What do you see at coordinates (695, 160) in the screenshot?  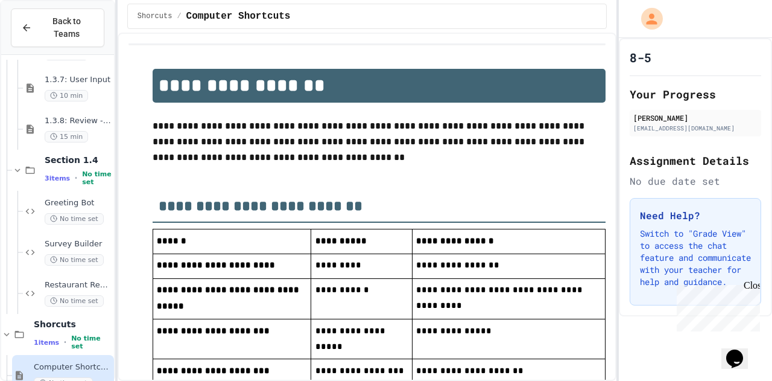 I see `h2: Assignment Details` at bounding box center [695, 160].